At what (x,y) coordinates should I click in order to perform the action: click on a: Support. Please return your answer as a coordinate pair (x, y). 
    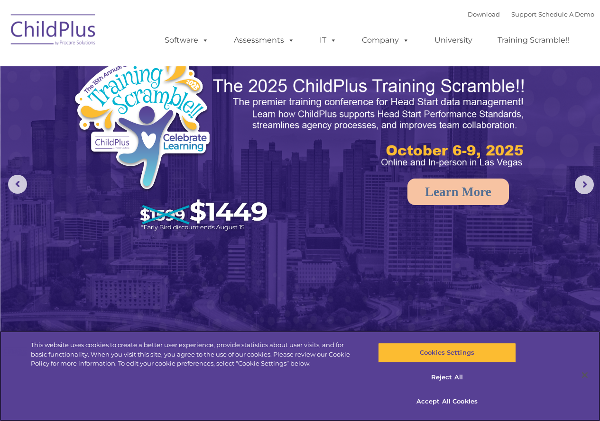
    Looking at the image, I should click on (523, 14).